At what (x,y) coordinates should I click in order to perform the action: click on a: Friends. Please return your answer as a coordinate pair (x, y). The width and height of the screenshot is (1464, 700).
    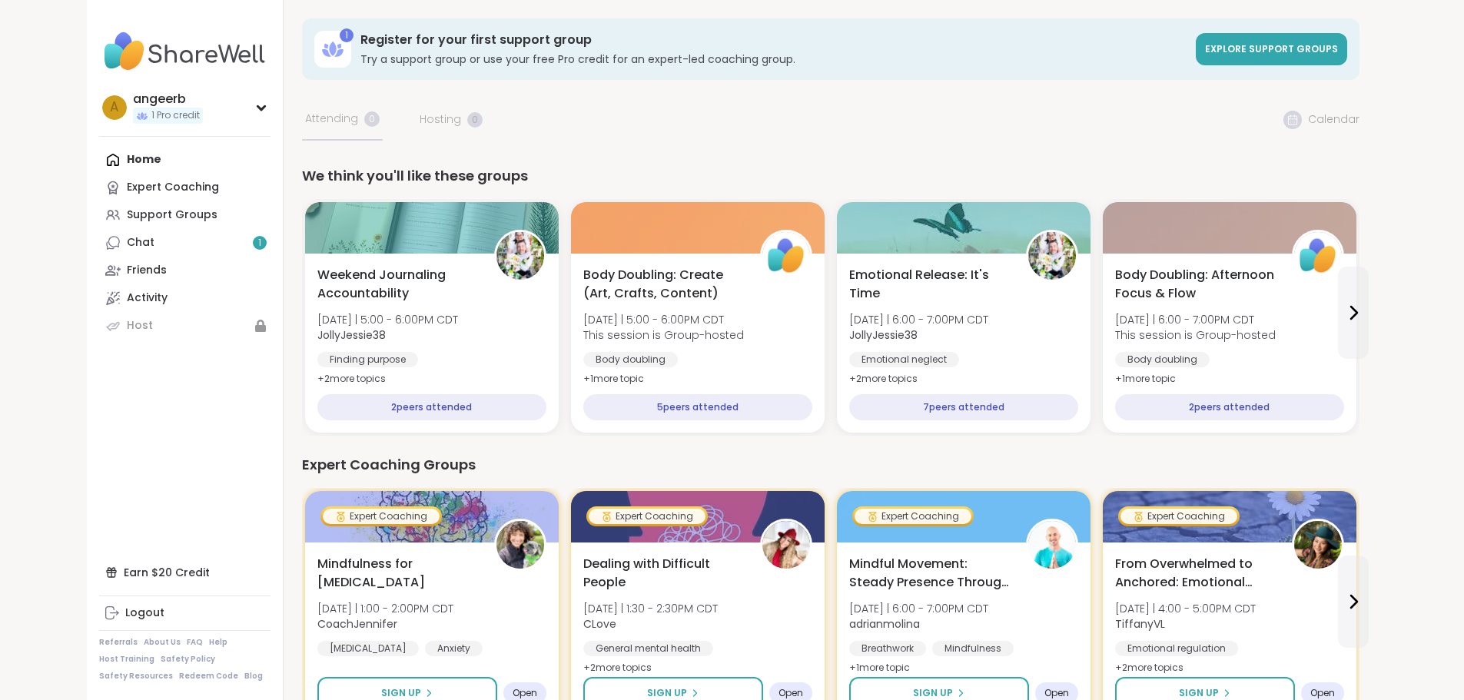
    Looking at the image, I should click on (184, 271).